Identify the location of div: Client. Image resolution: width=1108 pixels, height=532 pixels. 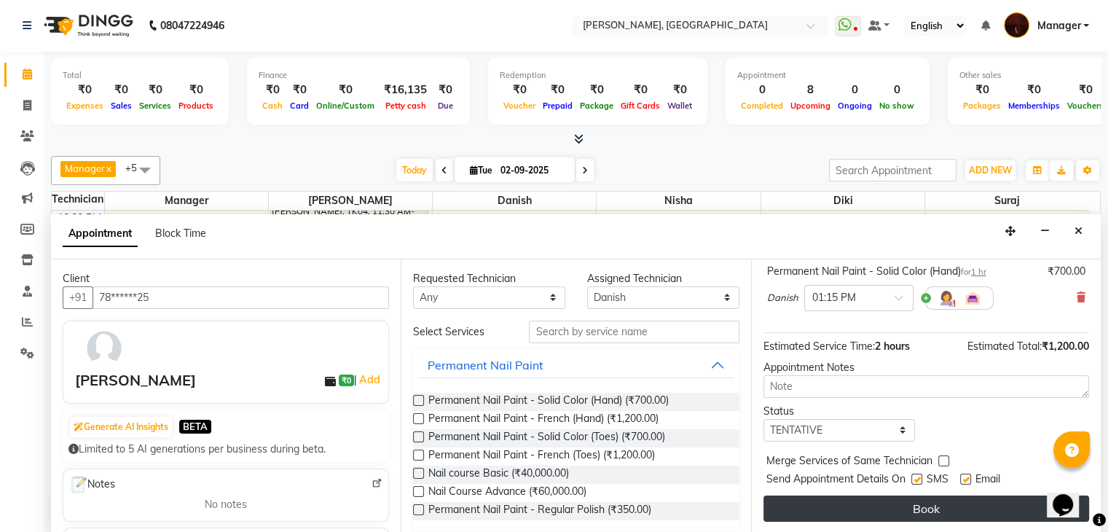
(226, 278).